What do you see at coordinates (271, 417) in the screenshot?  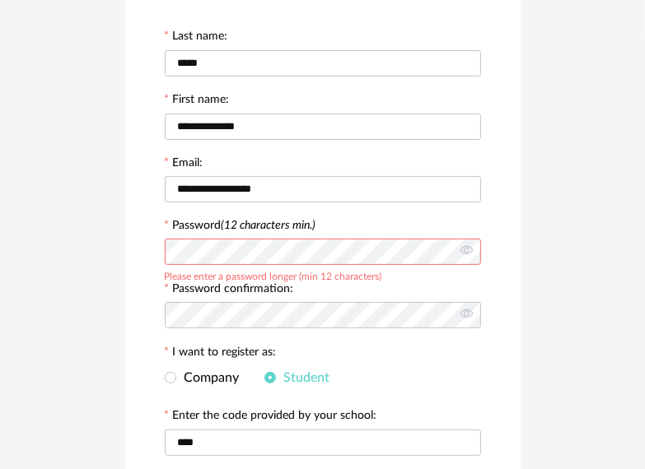 I see `label: Enter the code provided by your school:` at bounding box center [271, 417].